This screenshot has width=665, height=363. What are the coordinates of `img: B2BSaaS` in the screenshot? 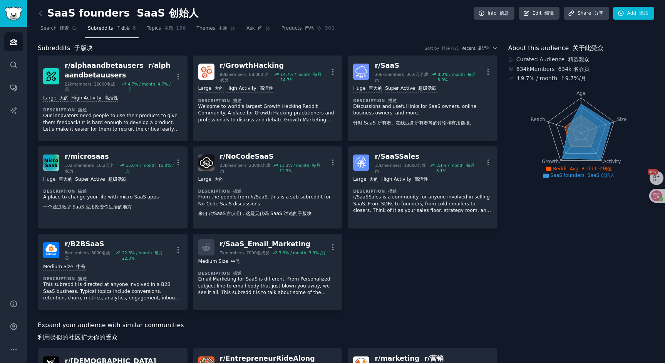 It's located at (51, 250).